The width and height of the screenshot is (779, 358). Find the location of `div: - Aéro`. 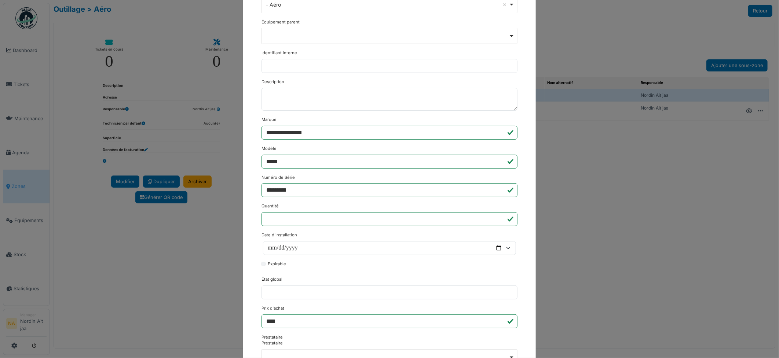

div: - Aéro is located at coordinates (387, 4).